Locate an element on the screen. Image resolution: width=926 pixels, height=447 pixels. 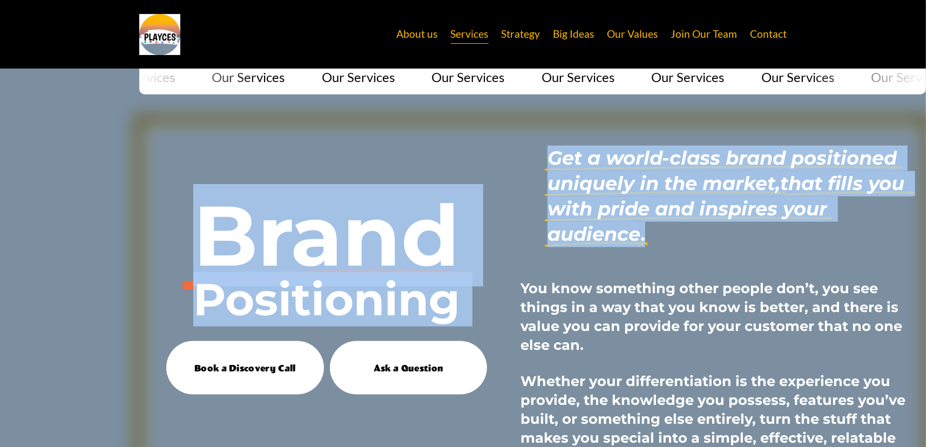
a: Ask a Question is located at coordinates (409, 368).